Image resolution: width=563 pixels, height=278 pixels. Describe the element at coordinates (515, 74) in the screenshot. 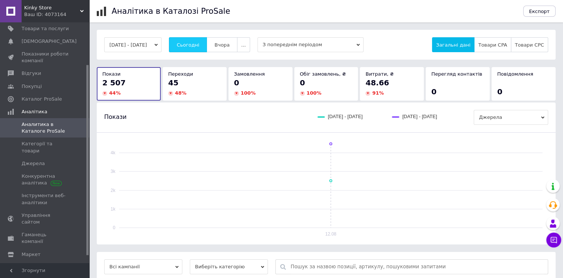

I see `span: Повідомлення` at that location.